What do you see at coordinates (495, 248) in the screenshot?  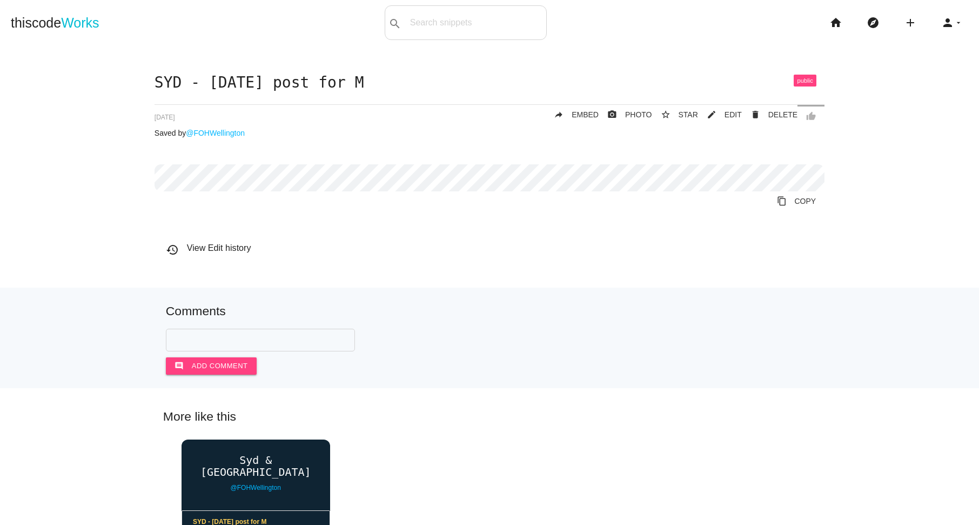 I see `h6: View Edit history` at bounding box center [495, 248].